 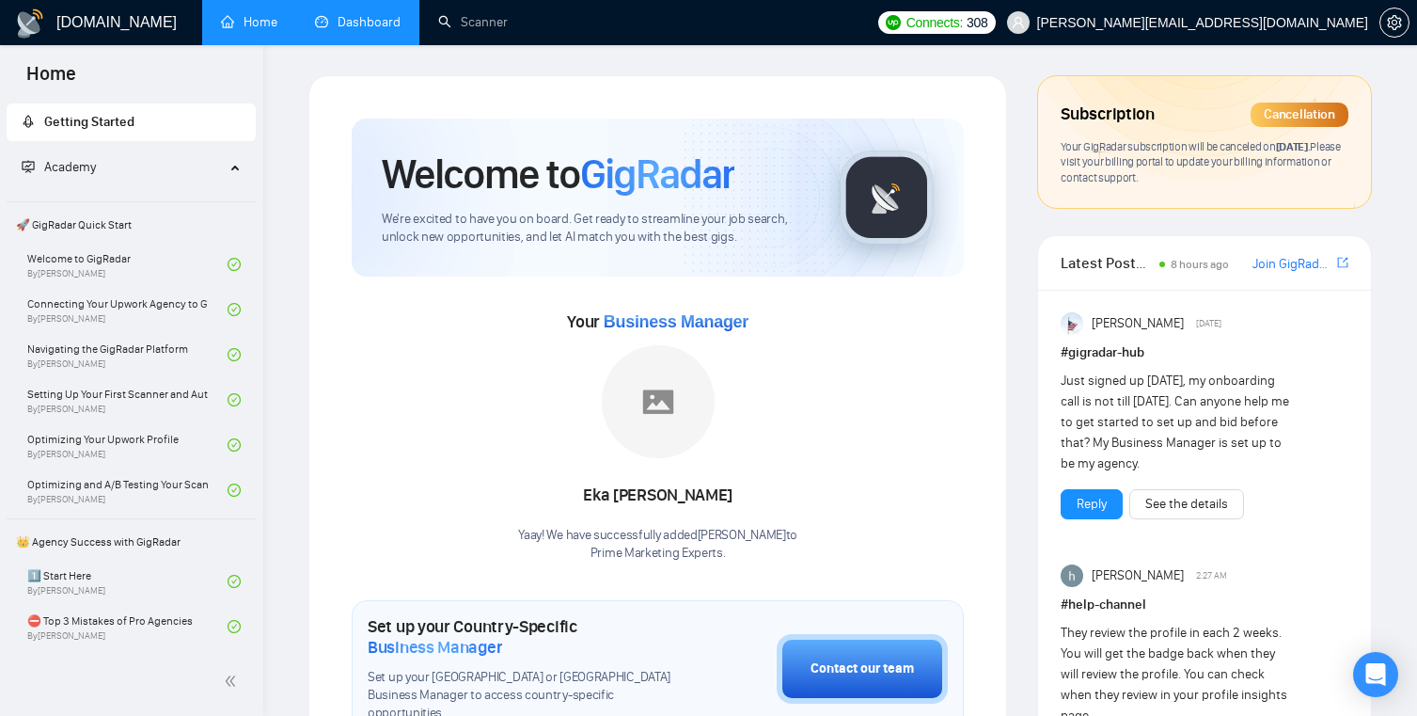 I want to click on a: searchScanner, so click(x=473, y=22).